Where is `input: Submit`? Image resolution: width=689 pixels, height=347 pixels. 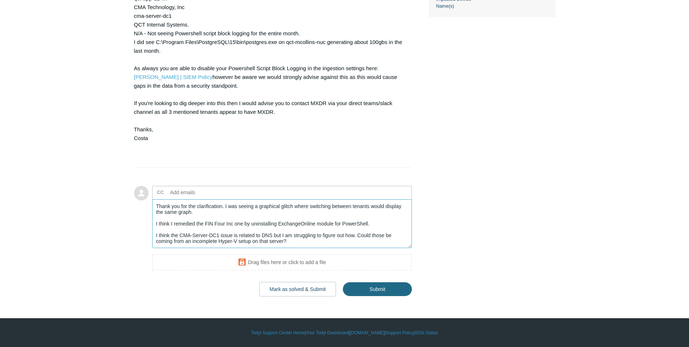 input: Submit is located at coordinates (378, 289).